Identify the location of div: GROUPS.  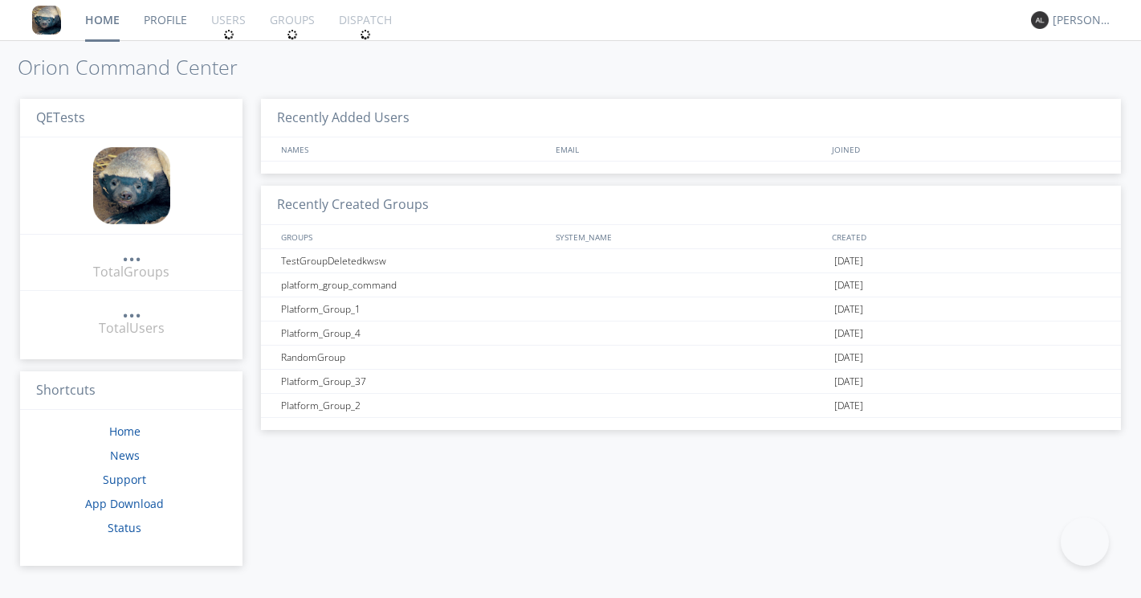
(412, 236).